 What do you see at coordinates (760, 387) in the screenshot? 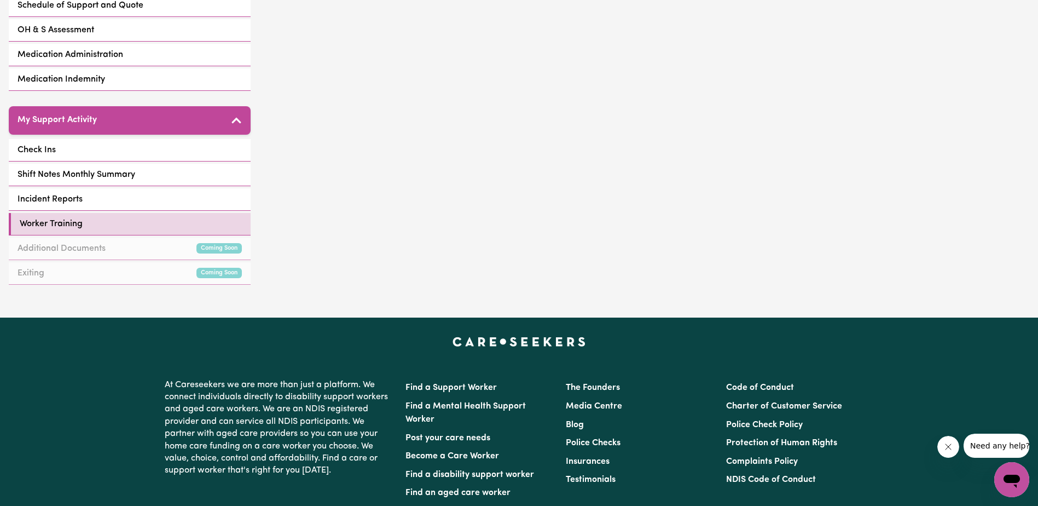
I see `a: Code of Conduct` at bounding box center [760, 387].